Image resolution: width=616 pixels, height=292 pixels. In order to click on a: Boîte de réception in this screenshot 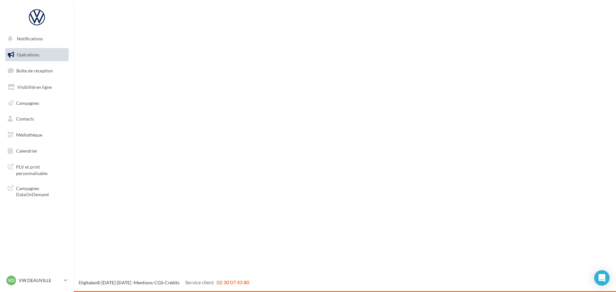, I will do `click(37, 71)`.